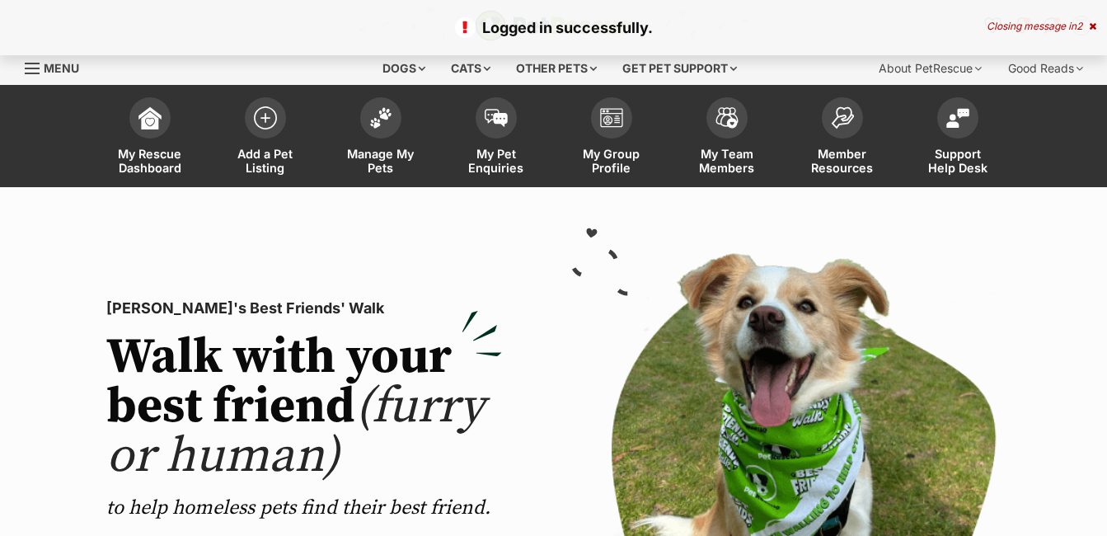 The height and width of the screenshot is (536, 1107). I want to click on span: Add a Pet Listing, so click(265, 161).